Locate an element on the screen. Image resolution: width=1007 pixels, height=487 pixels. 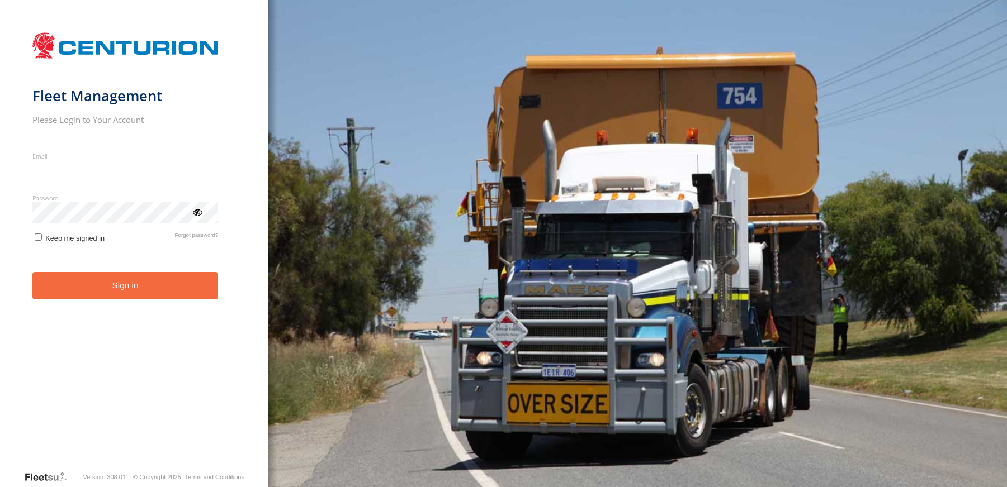
a: Terms and Conditions is located at coordinates (215, 477).